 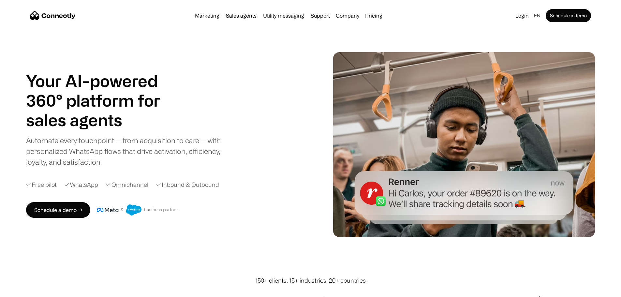 What do you see at coordinates (347, 16) in the screenshot?
I see `div: Company` at bounding box center [347, 16].